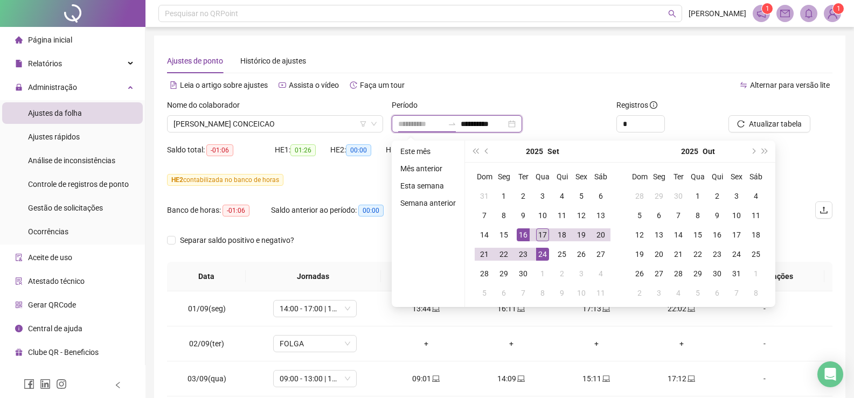  I want to click on span: HE 2, so click(177, 180).